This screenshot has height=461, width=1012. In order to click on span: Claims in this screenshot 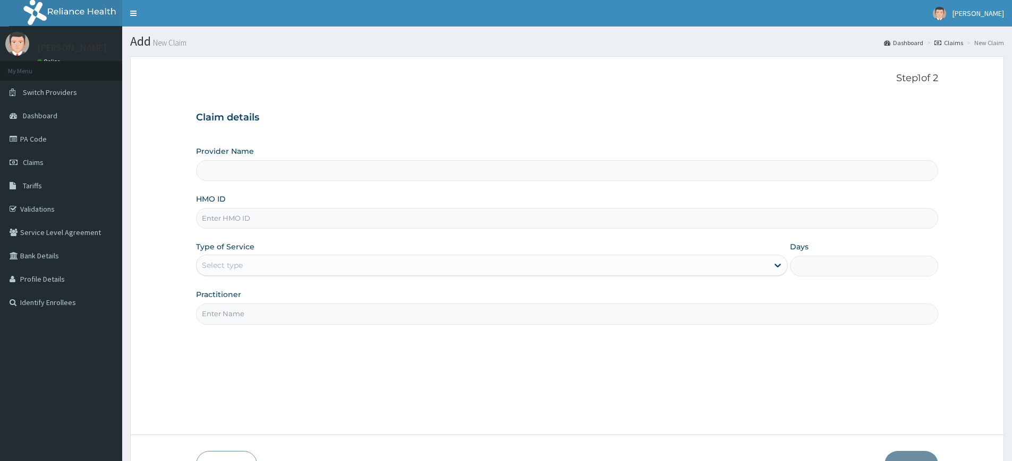, I will do `click(33, 162)`.